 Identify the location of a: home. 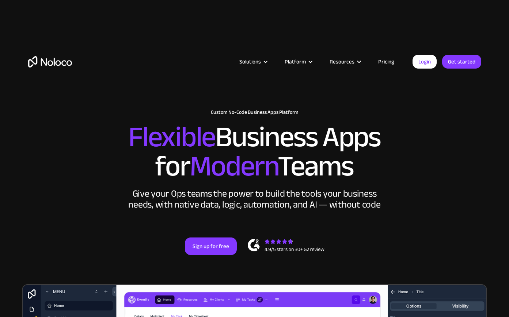
(50, 62).